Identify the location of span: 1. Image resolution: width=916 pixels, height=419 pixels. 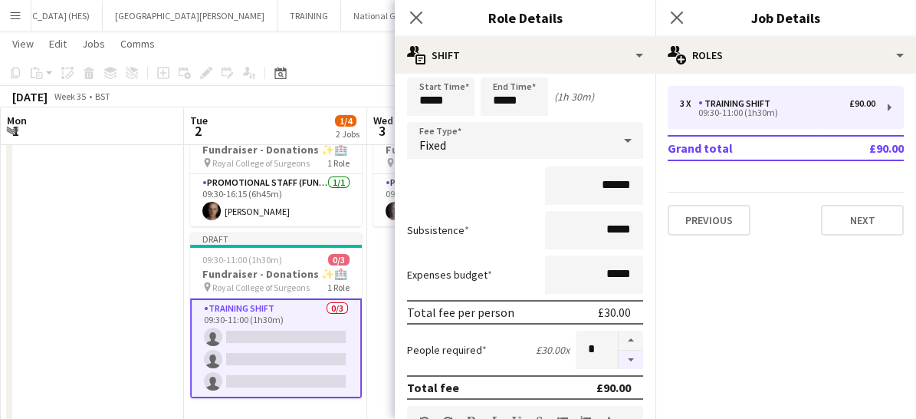
(15, 130).